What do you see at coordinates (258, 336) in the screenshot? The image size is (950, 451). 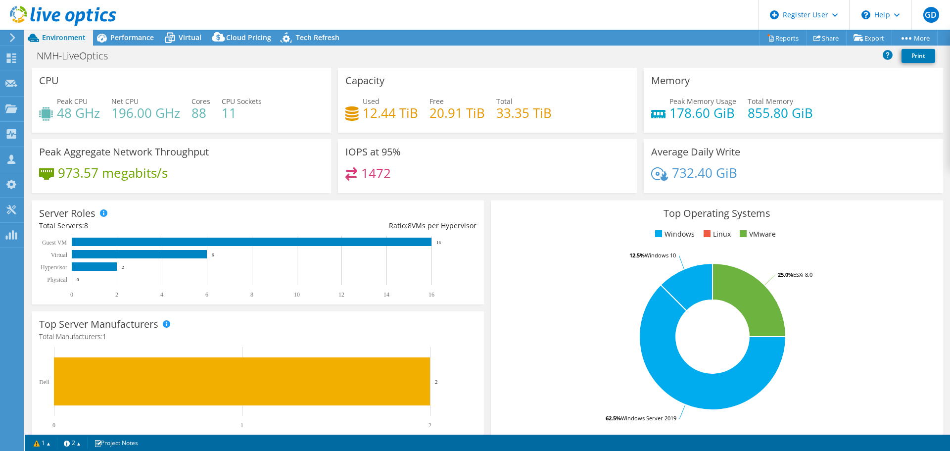 I see `h4: Total Manufacturers:` at bounding box center [258, 336].